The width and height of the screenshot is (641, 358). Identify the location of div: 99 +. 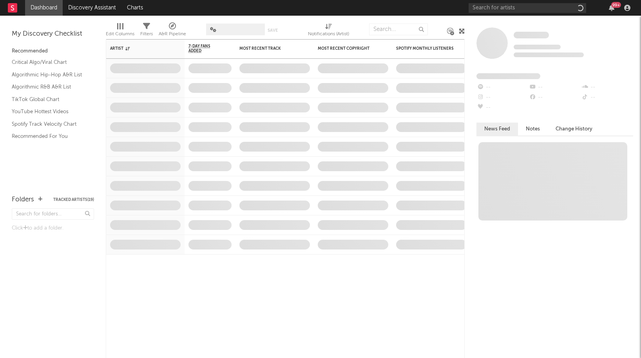
(616, 5).